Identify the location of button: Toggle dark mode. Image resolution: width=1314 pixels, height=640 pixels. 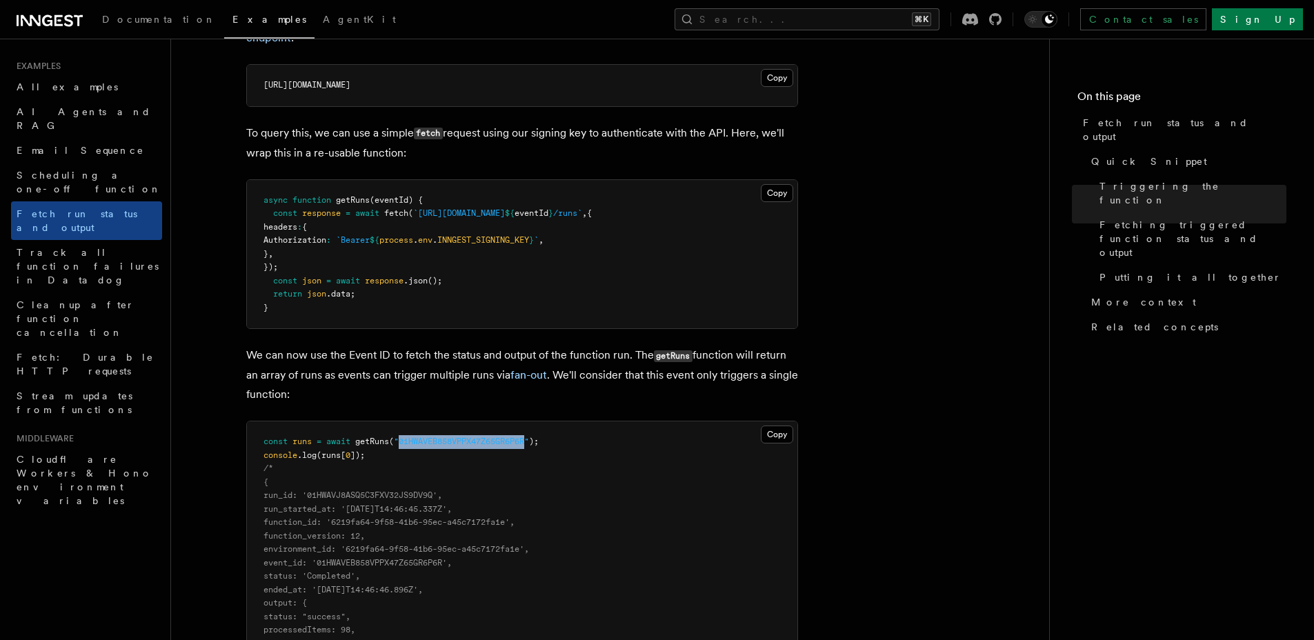
(1040, 19).